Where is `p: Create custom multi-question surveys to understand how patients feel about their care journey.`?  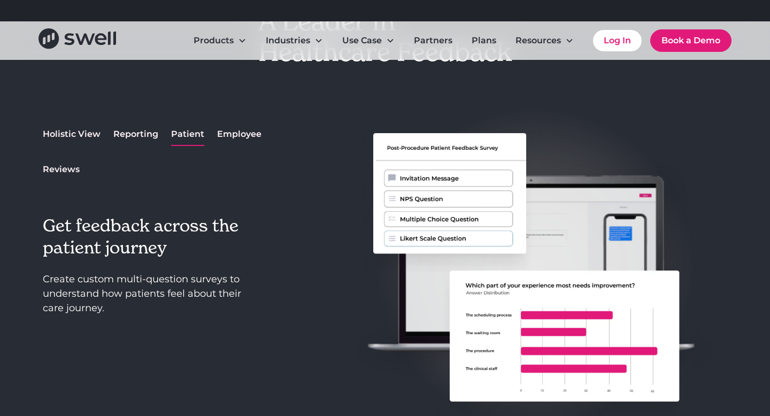
p: Create custom multi-question surveys to understand how patients feel about their care journey. is located at coordinates (153, 294).